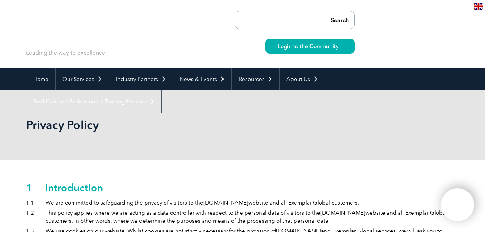  I want to click on input: Search, so click(334, 20).